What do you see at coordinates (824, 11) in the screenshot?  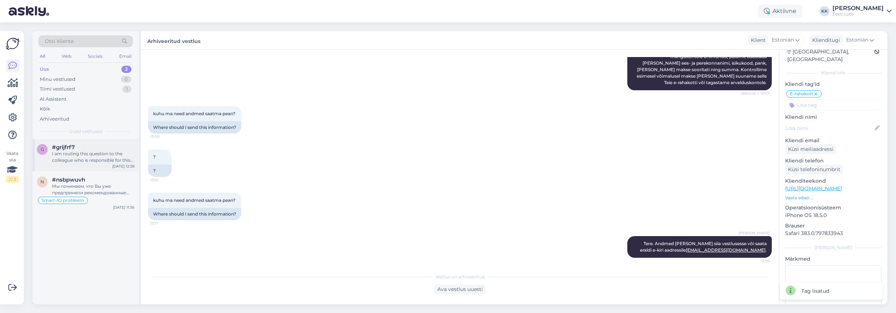 I see `div: KK` at bounding box center [824, 11].